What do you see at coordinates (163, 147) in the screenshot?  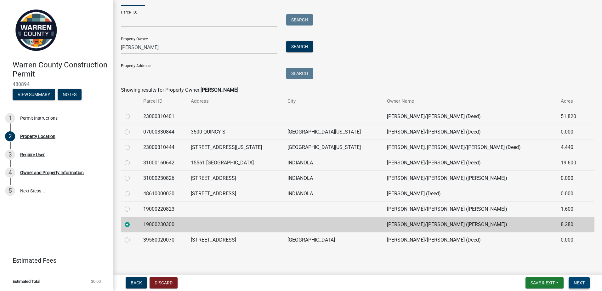 I see `td: 23000310444` at bounding box center [163, 147].